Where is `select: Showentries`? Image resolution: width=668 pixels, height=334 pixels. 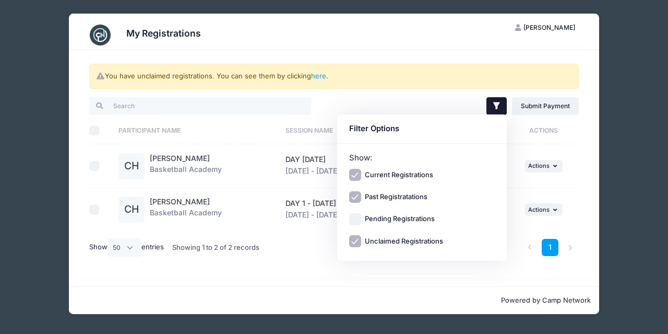 select: Showentries is located at coordinates (125, 247).